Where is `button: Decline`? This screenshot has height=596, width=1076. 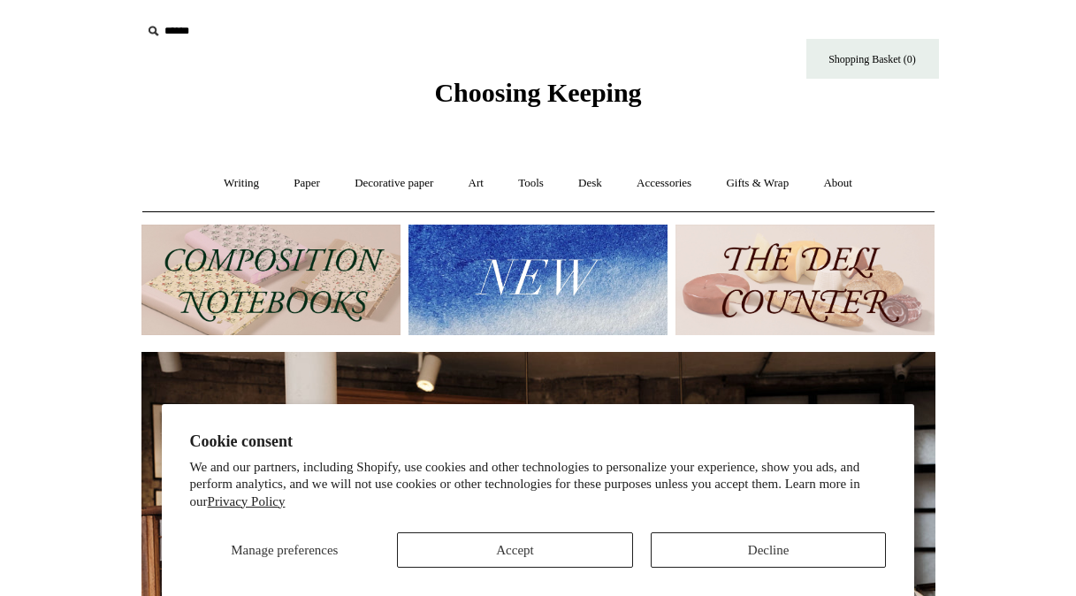
button: Decline is located at coordinates (768, 550).